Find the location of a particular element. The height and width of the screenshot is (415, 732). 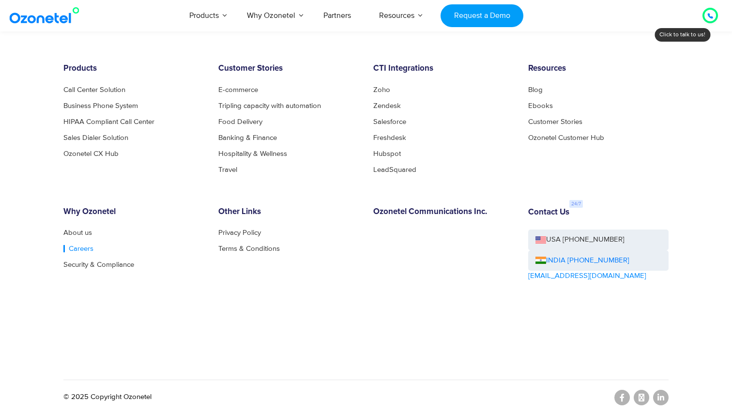

a: Sales Dialer Solution is located at coordinates (96, 137).